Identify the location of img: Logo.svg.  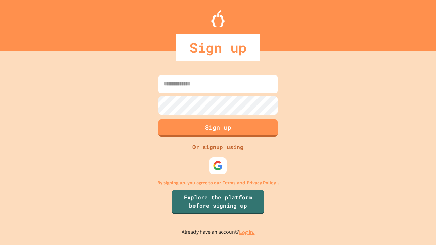
(218, 19).